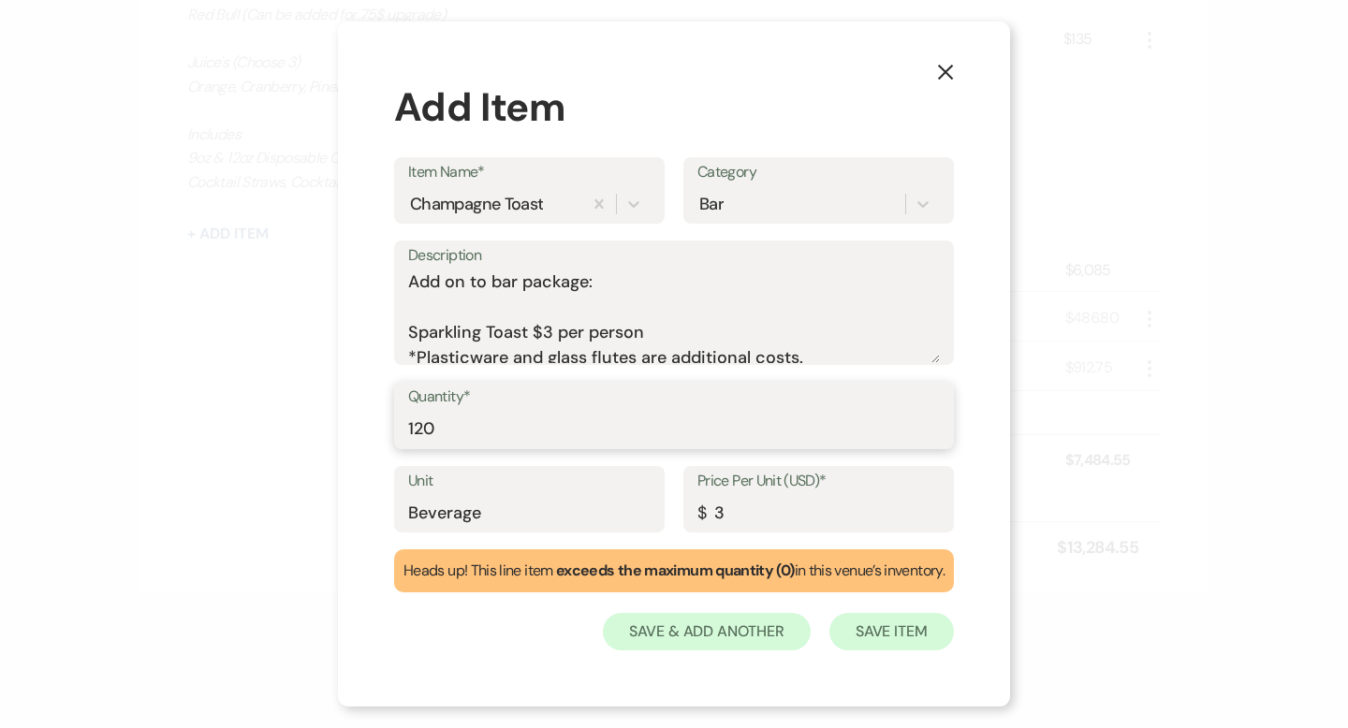  Describe the element at coordinates (891, 632) in the screenshot. I see `button: Save Item` at that location.